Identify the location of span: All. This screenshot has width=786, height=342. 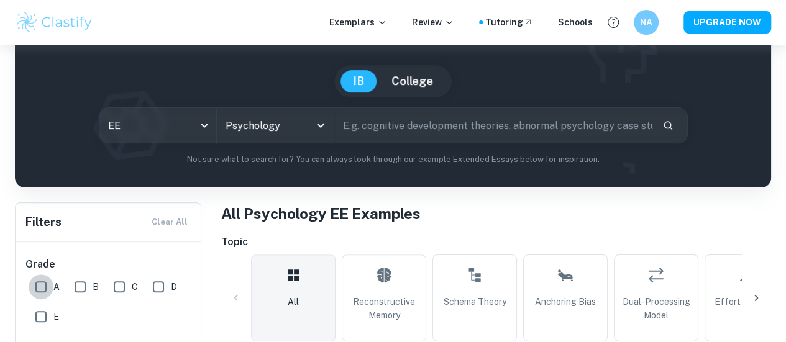
(293, 302).